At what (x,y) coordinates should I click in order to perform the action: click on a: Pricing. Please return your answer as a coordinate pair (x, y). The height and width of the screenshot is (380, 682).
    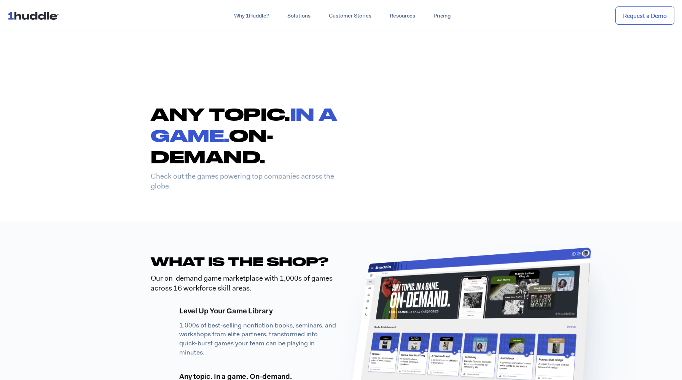
    Looking at the image, I should click on (442, 16).